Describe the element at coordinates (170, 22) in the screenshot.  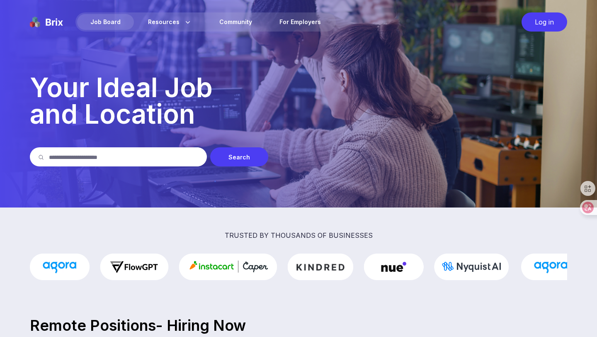
I see `div: Resources` at that location.